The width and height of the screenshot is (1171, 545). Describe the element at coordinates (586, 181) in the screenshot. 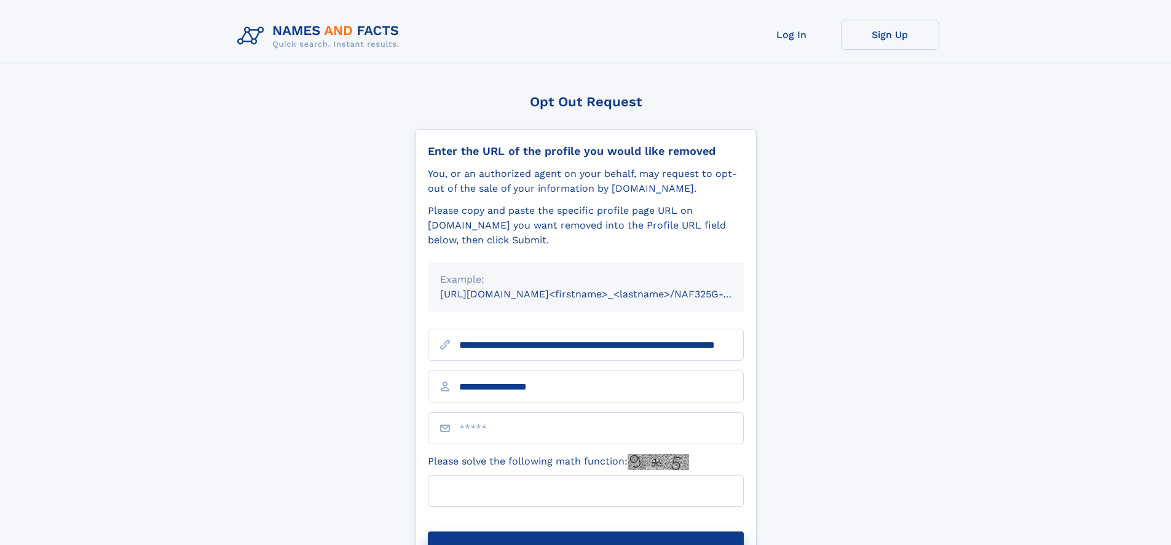

I see `div: You, or an authorized agent on your behalf, may request to opt-out of the sale of your informatio...` at that location.